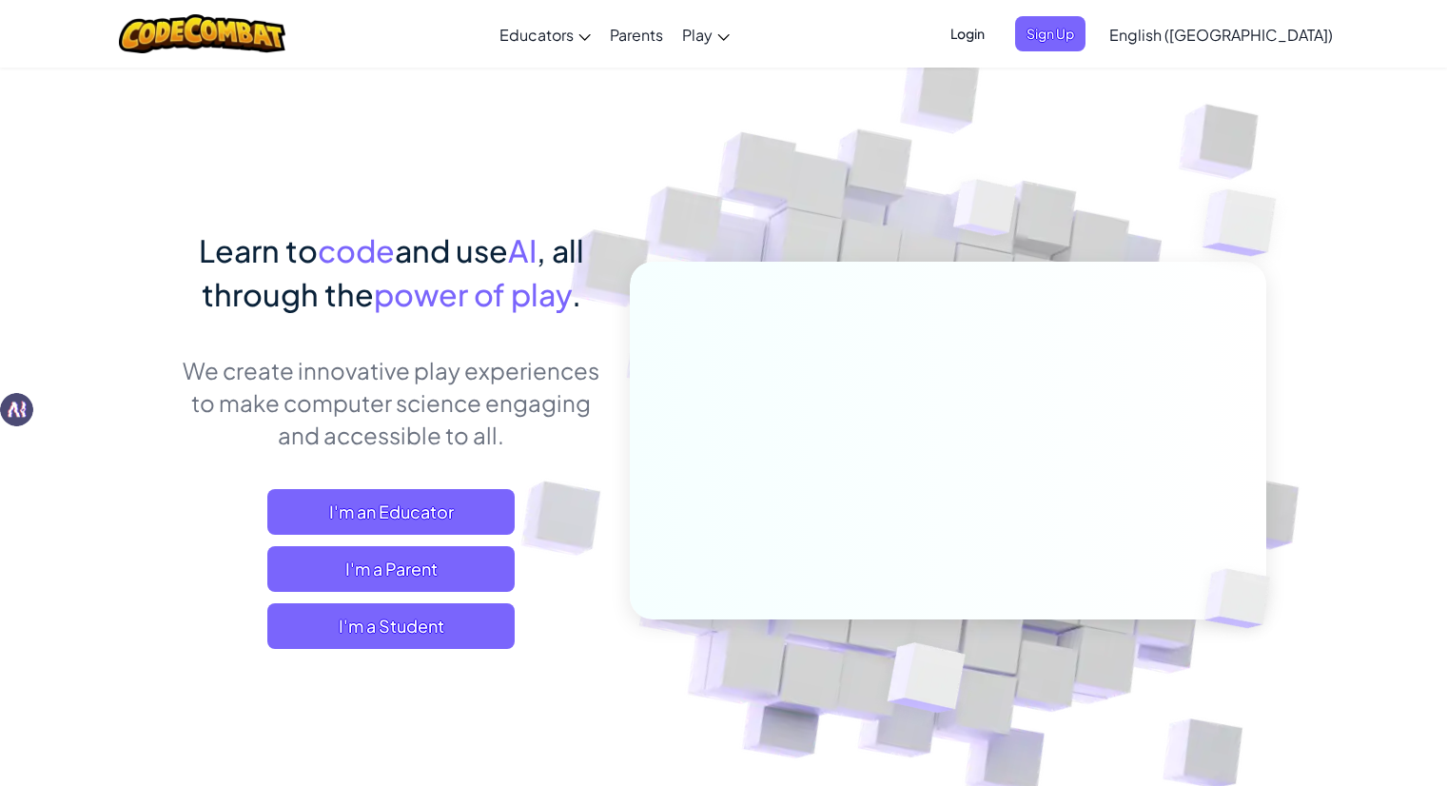 This screenshot has height=786, width=1447. Describe the element at coordinates (391, 512) in the screenshot. I see `a: I'm an Educator` at that location.